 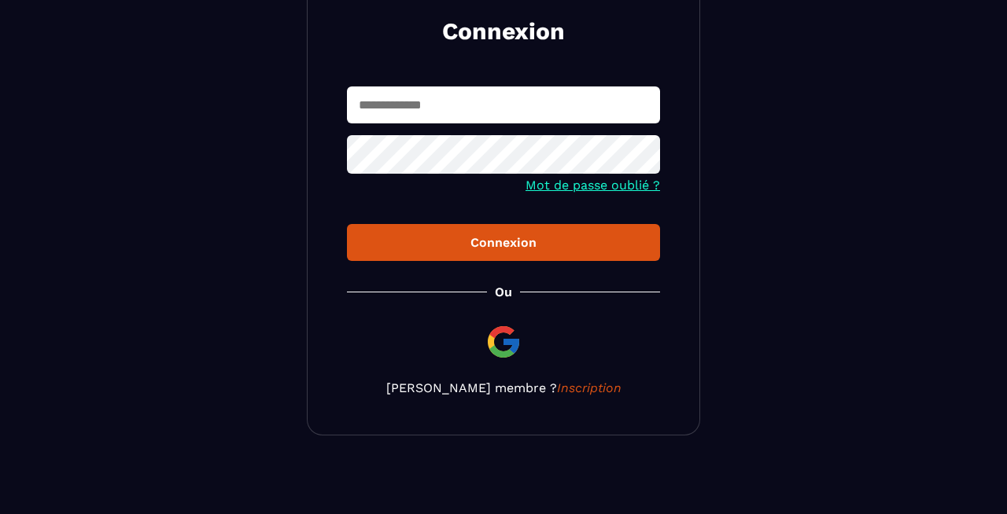 What do you see at coordinates (589, 388) in the screenshot?
I see `a: Inscription` at bounding box center [589, 388].